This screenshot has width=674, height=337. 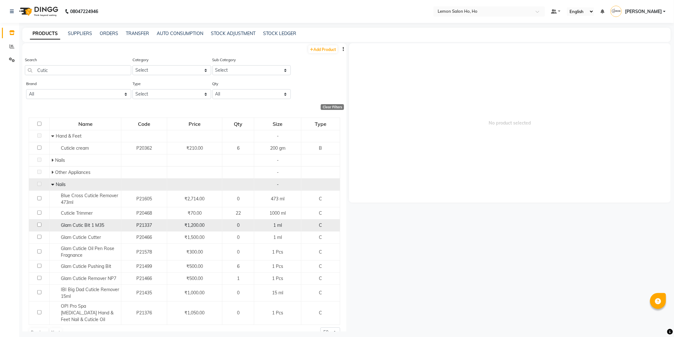 What do you see at coordinates (89, 199) in the screenshot?
I see `span: Blue Cross Cuticle Remover 473ml` at bounding box center [89, 199].